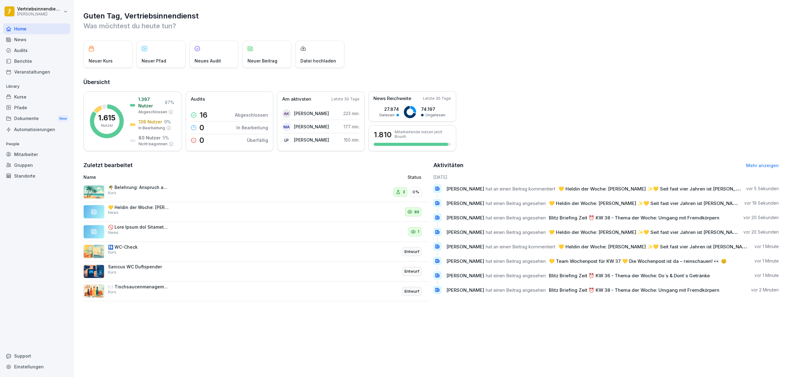 This screenshot has height=377, width=788. Describe the element at coordinates (208, 61) in the screenshot. I see `p: Neues Audit` at that location.